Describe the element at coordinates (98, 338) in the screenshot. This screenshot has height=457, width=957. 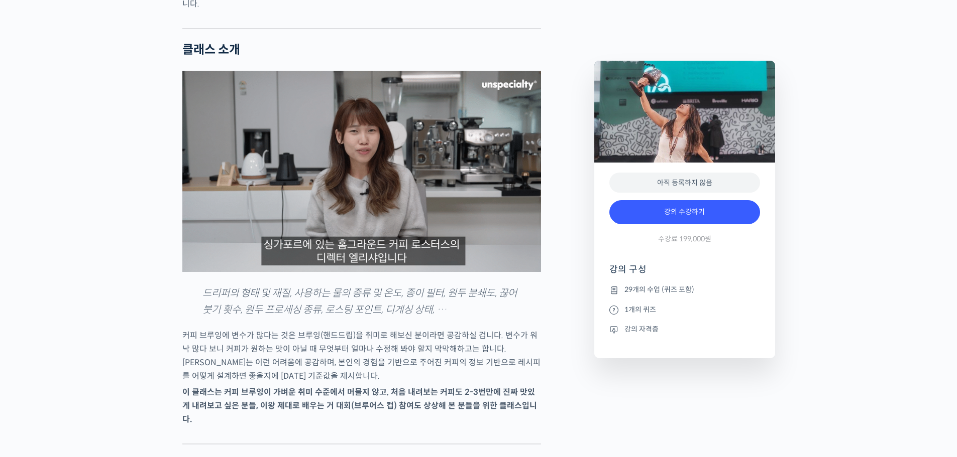
I see `span: 대화` at that location.